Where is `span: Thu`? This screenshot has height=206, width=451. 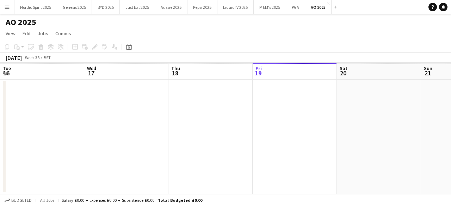 span: Thu is located at coordinates (175, 68).